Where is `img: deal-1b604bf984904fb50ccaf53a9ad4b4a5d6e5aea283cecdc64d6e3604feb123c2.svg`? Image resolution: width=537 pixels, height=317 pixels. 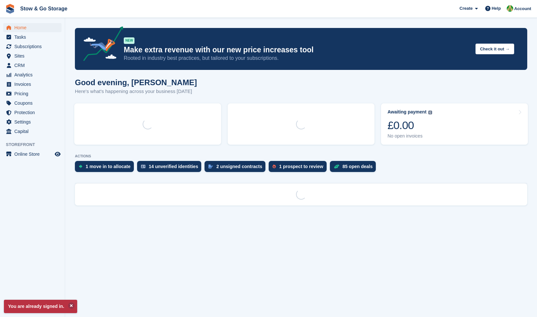
img: deal-1b604bf984904fb50ccaf53a9ad4b4a5d6e5aea283cecdc64d6e3604feb123c2.svg is located at coordinates (336, 167).